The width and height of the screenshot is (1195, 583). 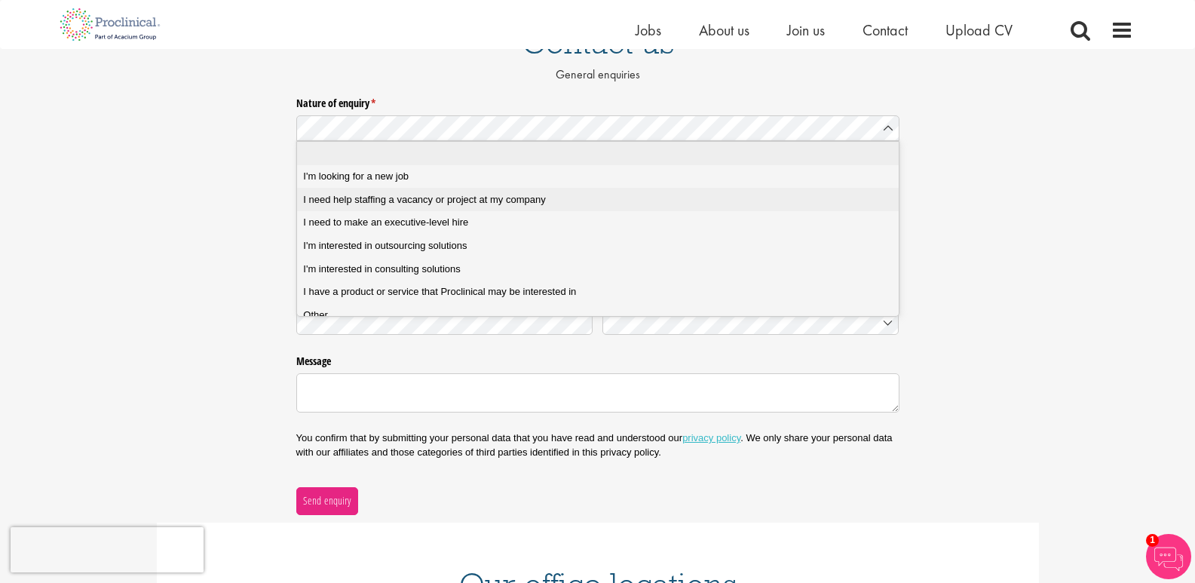 What do you see at coordinates (440, 292) in the screenshot?
I see `span: I have a product or service that Proclinical may be interested in` at bounding box center [440, 292].